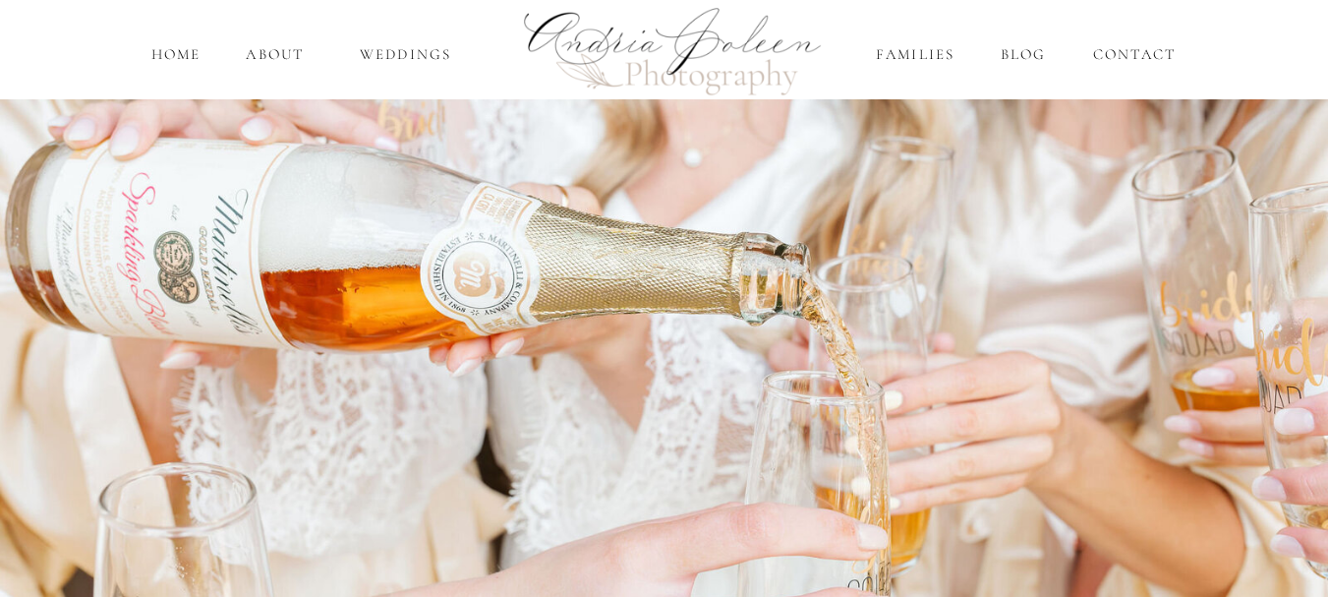  Describe the element at coordinates (406, 54) in the screenshot. I see `a: Weddings` at that location.